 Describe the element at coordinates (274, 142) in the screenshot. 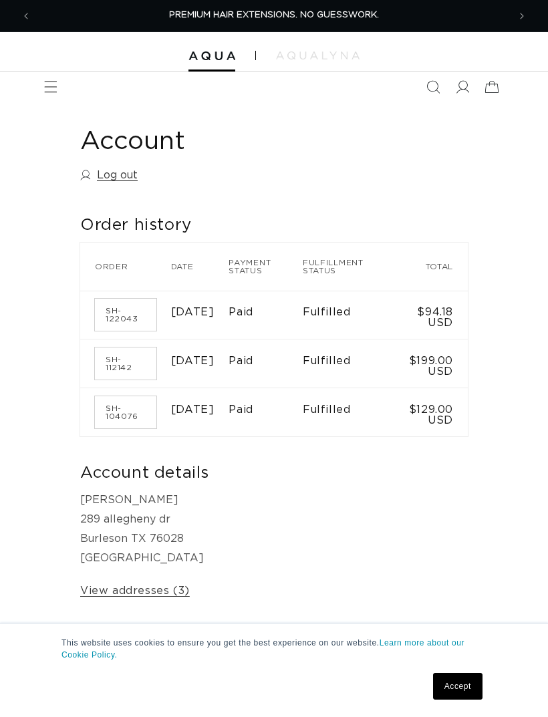

I see `h1: Account` at that location.